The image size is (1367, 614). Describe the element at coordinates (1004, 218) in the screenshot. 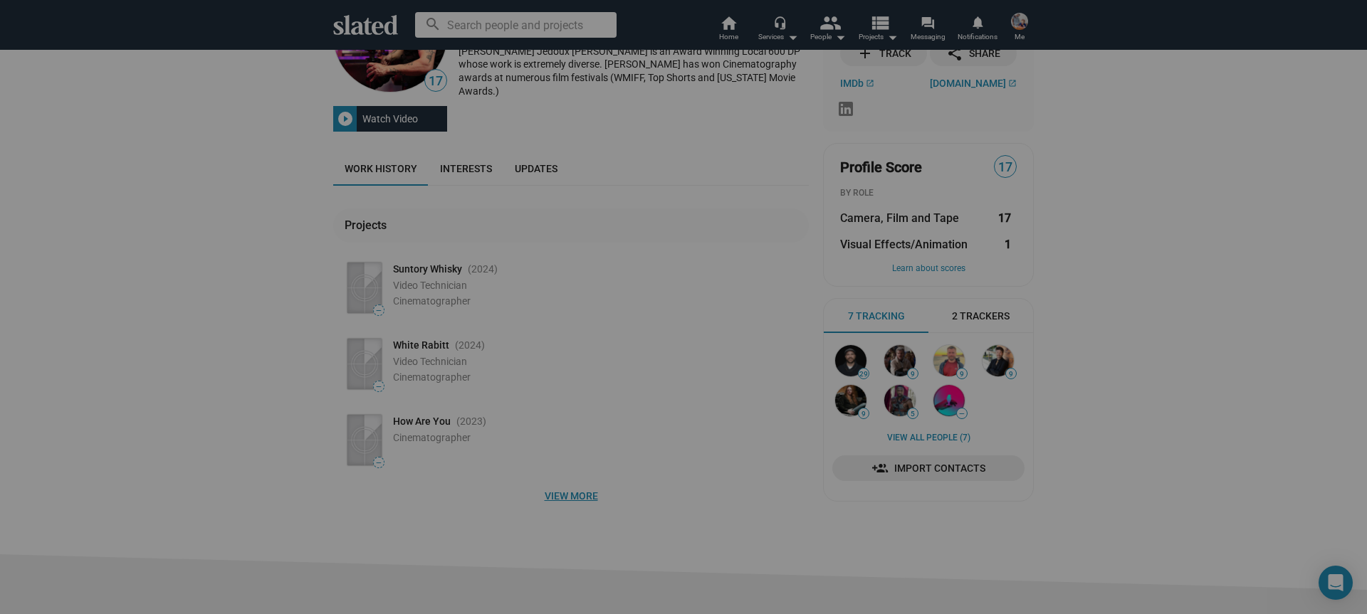

I see `strong: 17` at that location.